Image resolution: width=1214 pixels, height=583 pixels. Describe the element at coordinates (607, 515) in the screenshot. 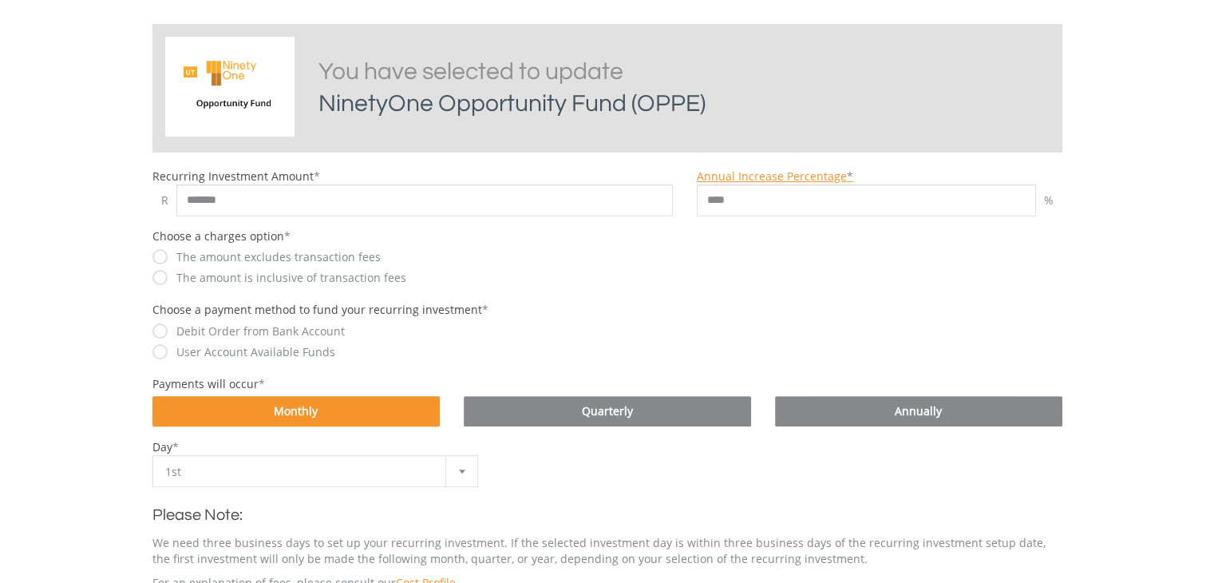

I see `h2: Please Note:` at that location.